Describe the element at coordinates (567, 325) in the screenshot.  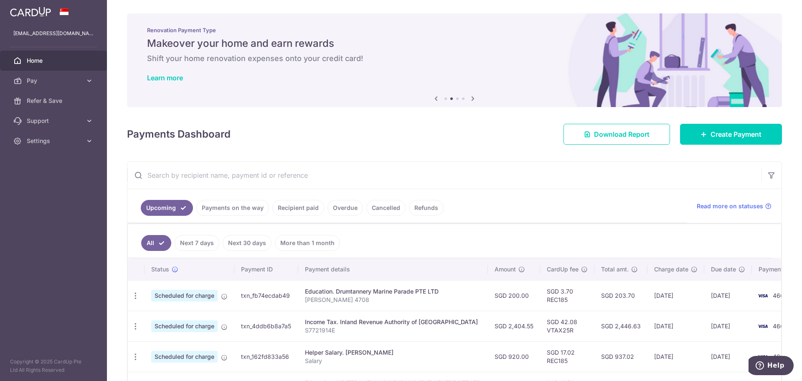
I see `td: SGD 42.08 VTAX25R` at that location.